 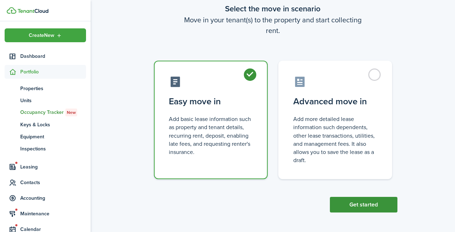 I want to click on a: Inspections, so click(x=45, y=149).